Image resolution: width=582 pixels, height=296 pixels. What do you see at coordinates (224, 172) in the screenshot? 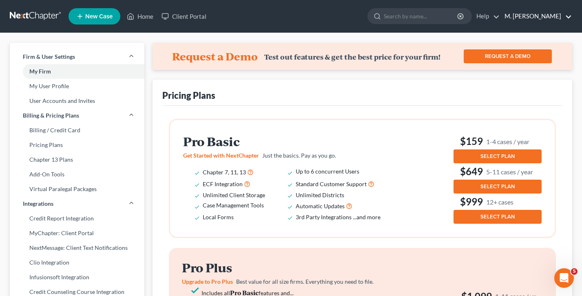
I see `span: Chapter 7, 11, 13` at bounding box center [224, 172].